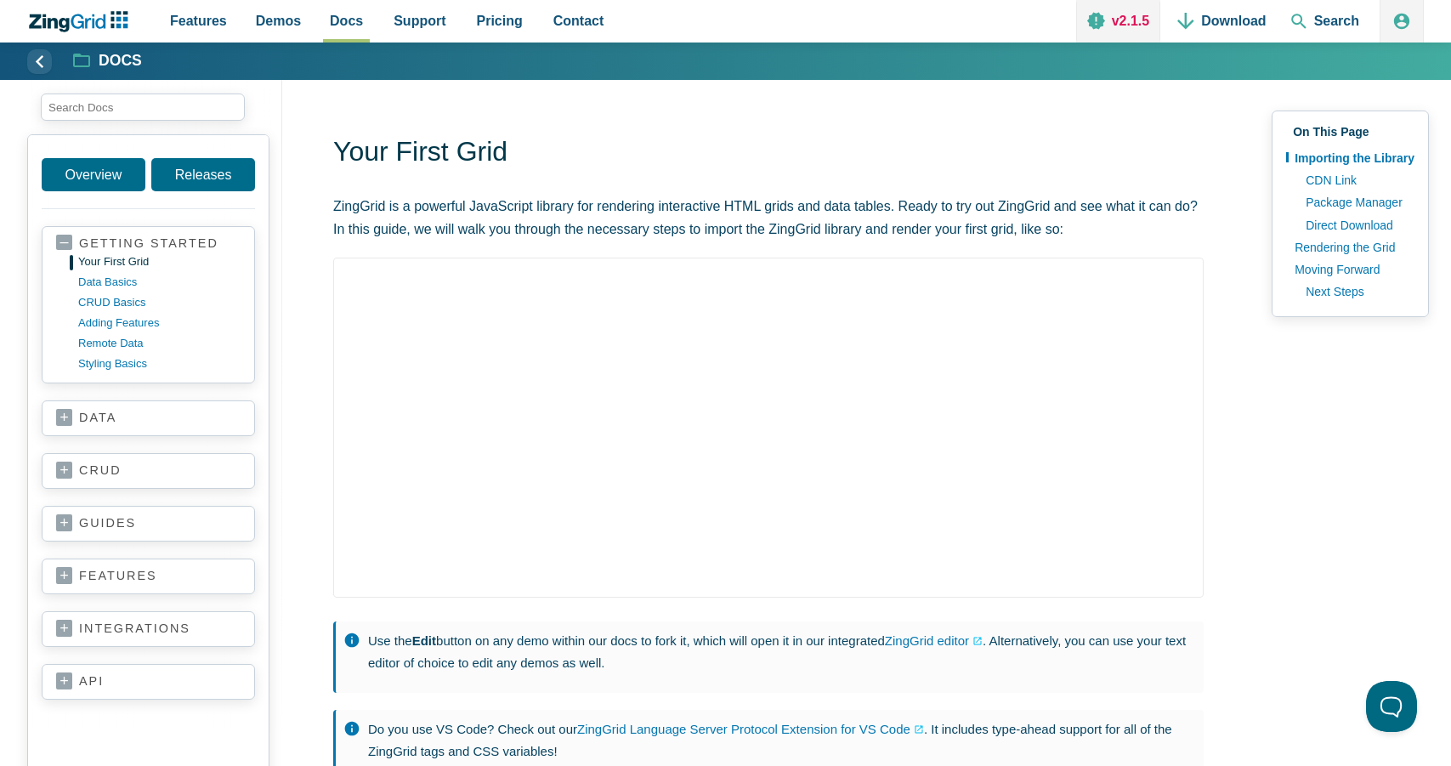 This screenshot has height=766, width=1451. I want to click on a: Docs, so click(108, 61).